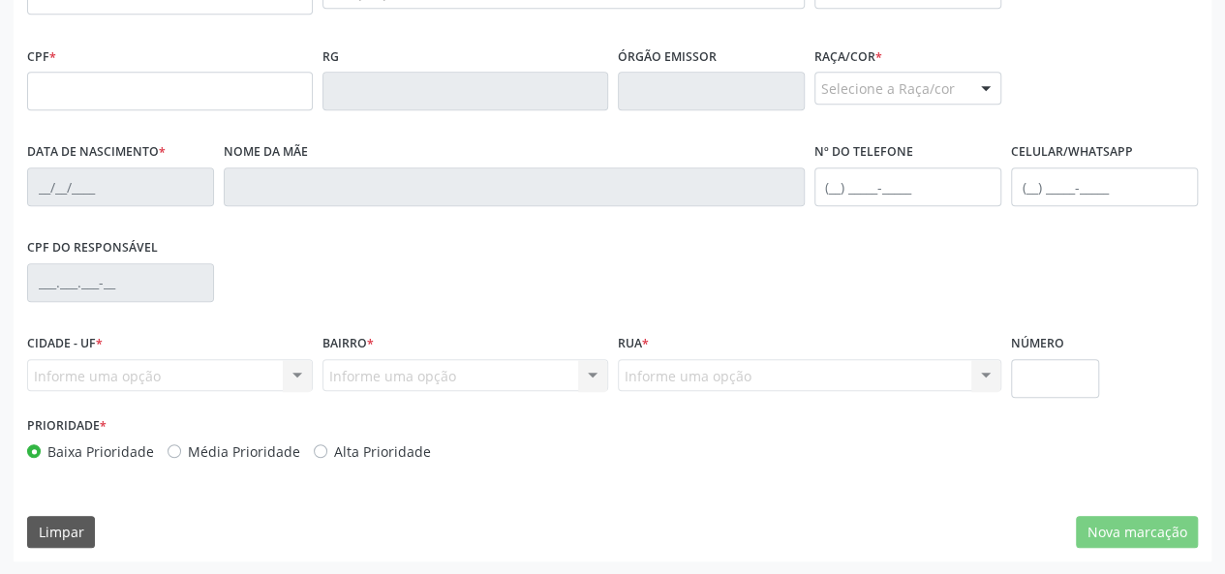 The height and width of the screenshot is (574, 1225). Describe the element at coordinates (348, 344) in the screenshot. I see `label: Bairro` at that location.